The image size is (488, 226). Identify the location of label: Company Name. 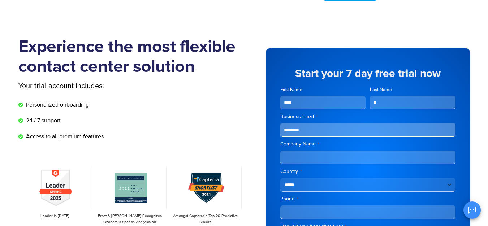
(368, 144).